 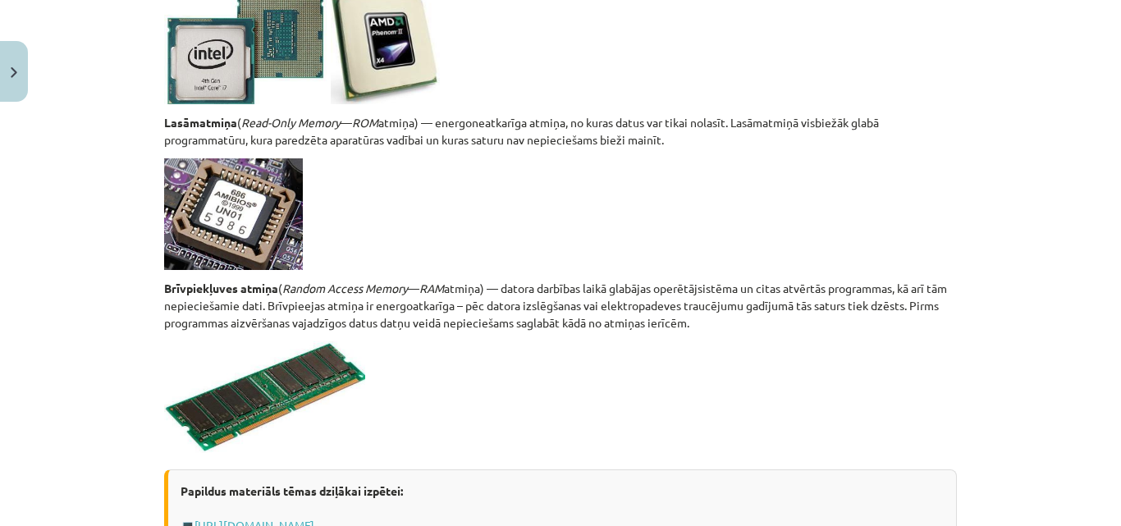 I want to click on em: Read-Only Memory, so click(x=291, y=122).